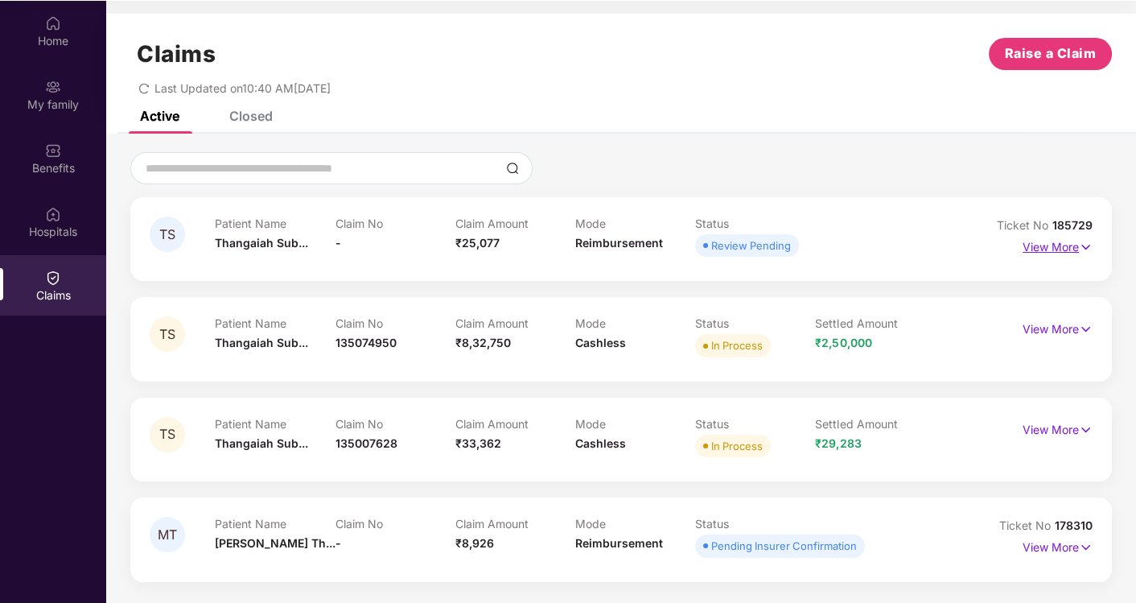 Image resolution: width=1136 pixels, height=603 pixels. I want to click on img: svg+xml;base64,PHN2ZyBpZD0iSG9tZSIgeG1sbnM9Imh0dHA6Ly93d3cudzMub3JnLzIwMDAvc3ZnIiB3aWR0aD0iMjAiIG..., so click(53, 23).